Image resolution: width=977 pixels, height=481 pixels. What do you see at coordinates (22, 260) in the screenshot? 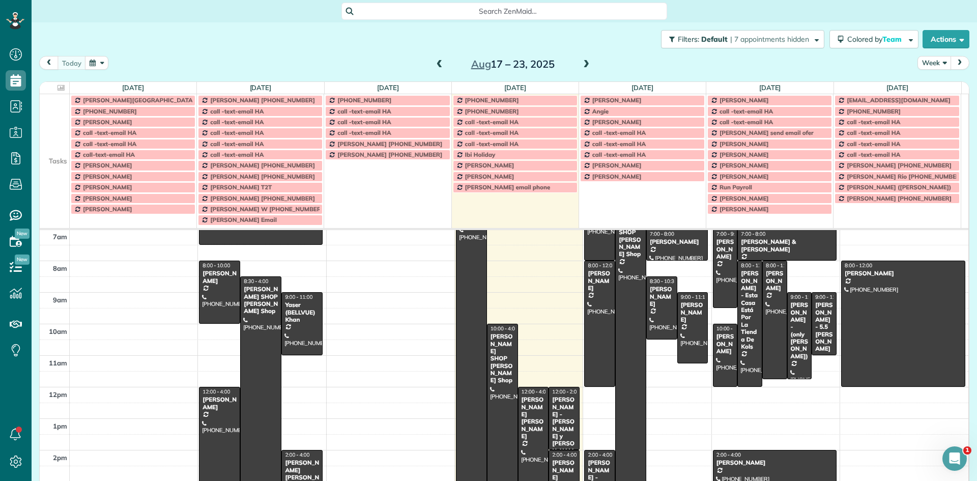
I see `span: New` at bounding box center [22, 260].